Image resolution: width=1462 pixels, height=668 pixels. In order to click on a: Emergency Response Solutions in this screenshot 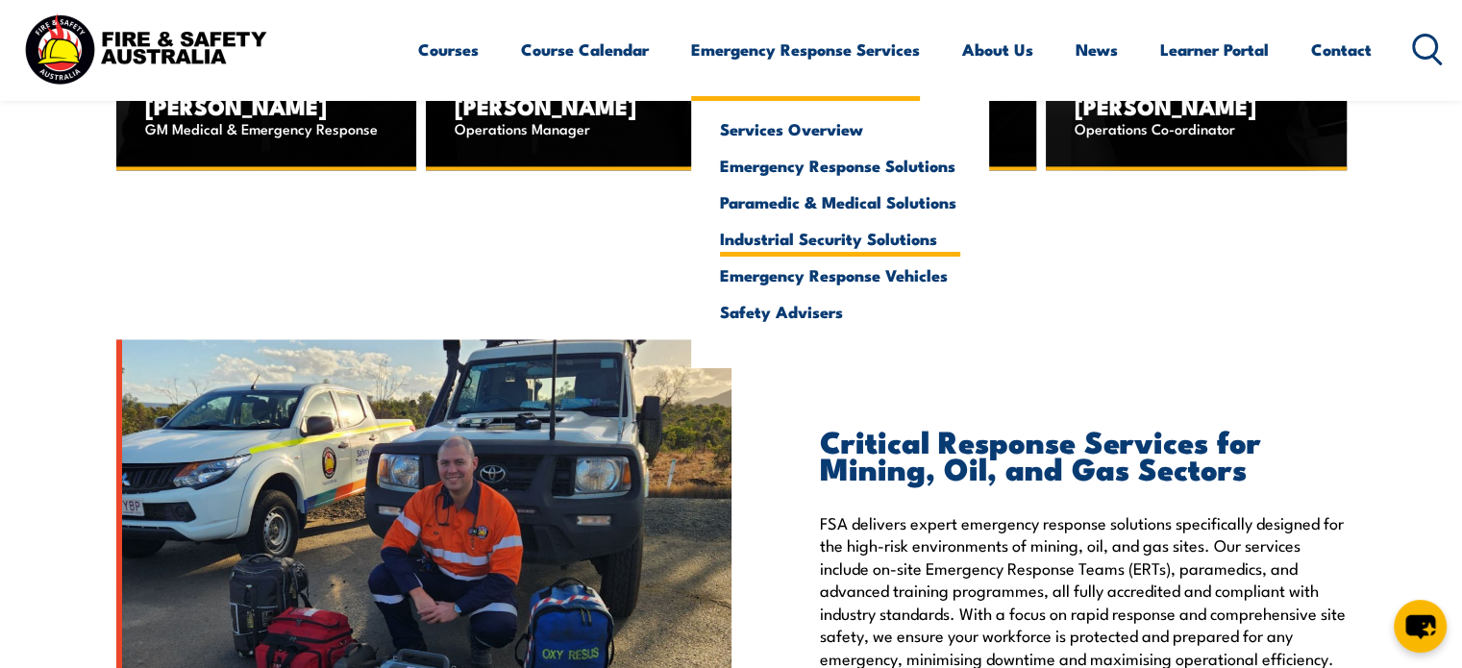, I will do `click(840, 165)`.